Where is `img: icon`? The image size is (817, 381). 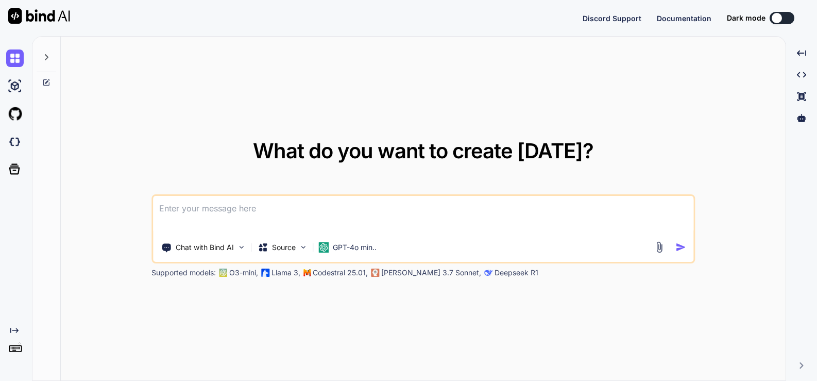
img: icon is located at coordinates (681, 247).